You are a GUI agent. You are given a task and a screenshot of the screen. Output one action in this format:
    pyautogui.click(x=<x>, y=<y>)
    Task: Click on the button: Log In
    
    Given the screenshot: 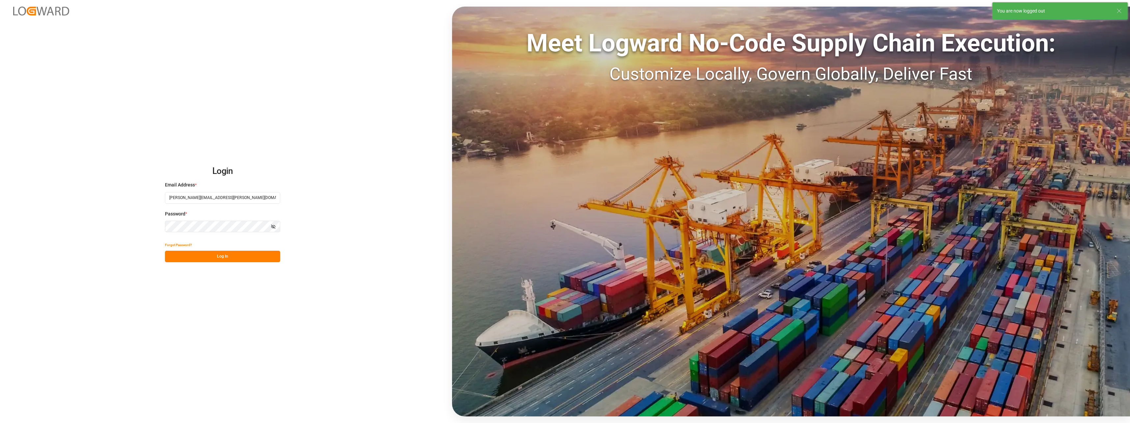 What is the action you would take?
    pyautogui.click(x=222, y=256)
    